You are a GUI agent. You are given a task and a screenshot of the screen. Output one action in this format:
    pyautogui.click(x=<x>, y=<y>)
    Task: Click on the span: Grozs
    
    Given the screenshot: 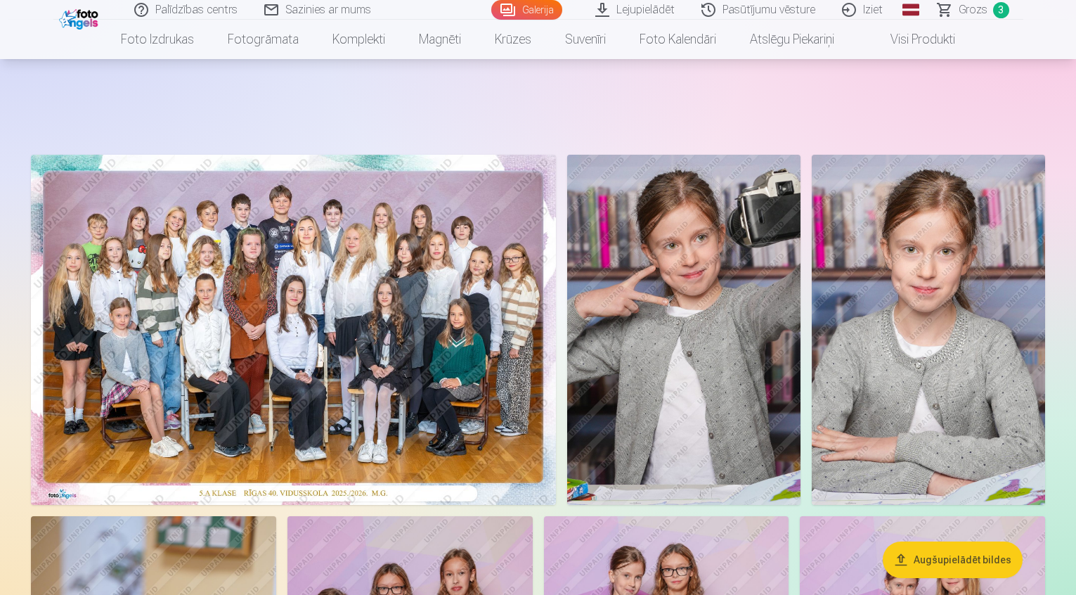 What is the action you would take?
    pyautogui.click(x=973, y=10)
    